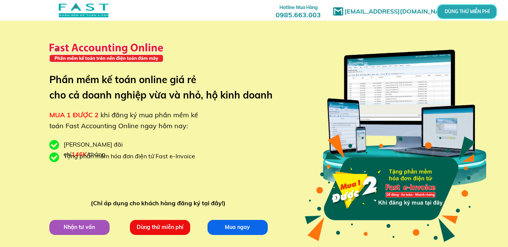  I want to click on div: (Chỉ áp dụng cho khách hàng đăng ký tại đây!), so click(160, 204).